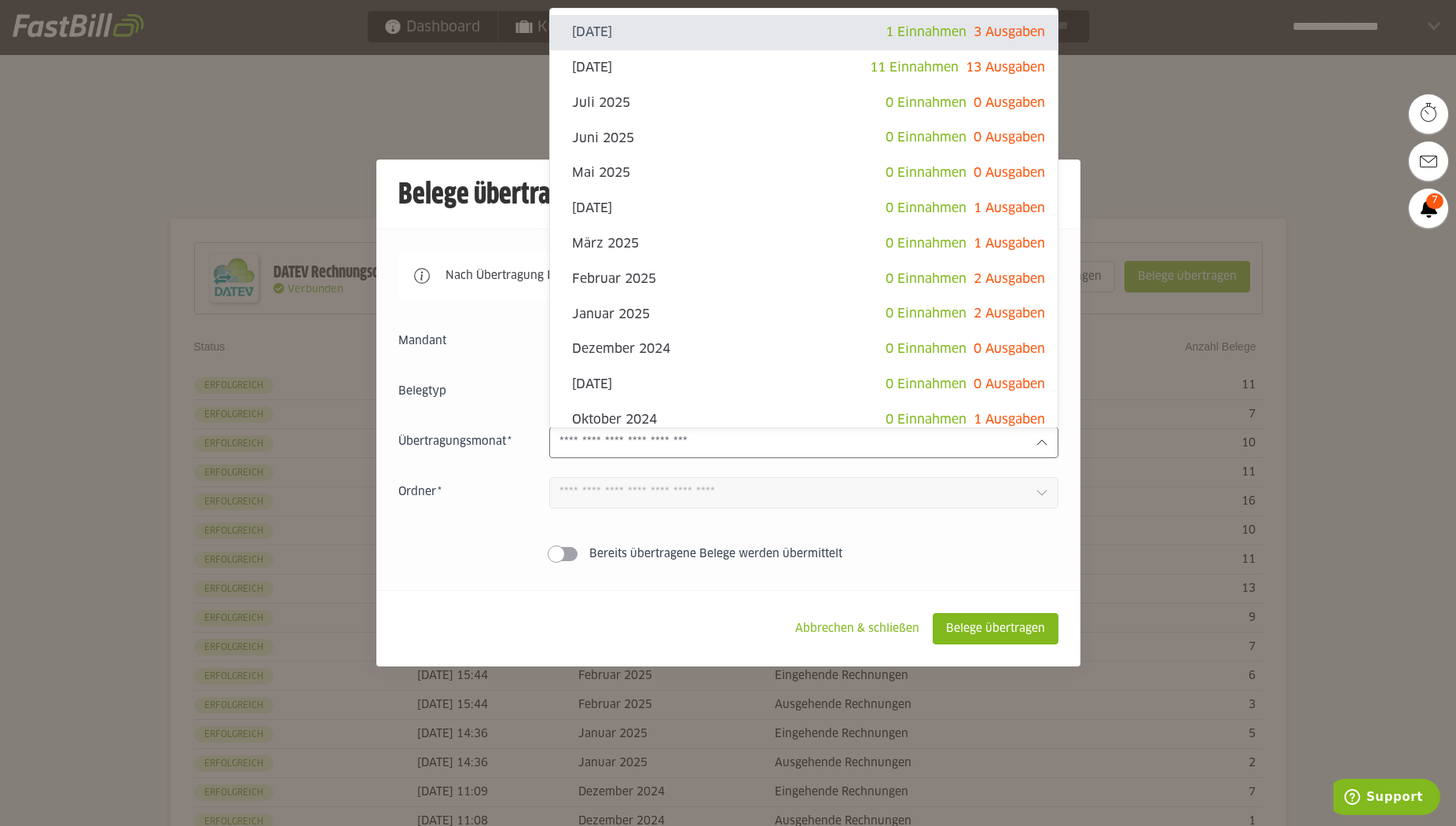 The height and width of the screenshot is (826, 1456). I want to click on sl-button: Belege übertragen, so click(996, 629).